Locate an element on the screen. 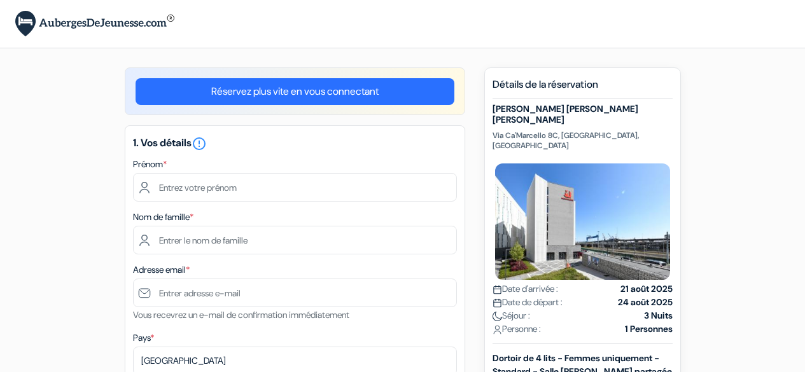 This screenshot has height=372, width=805. label: Nom de famille is located at coordinates (163, 217).